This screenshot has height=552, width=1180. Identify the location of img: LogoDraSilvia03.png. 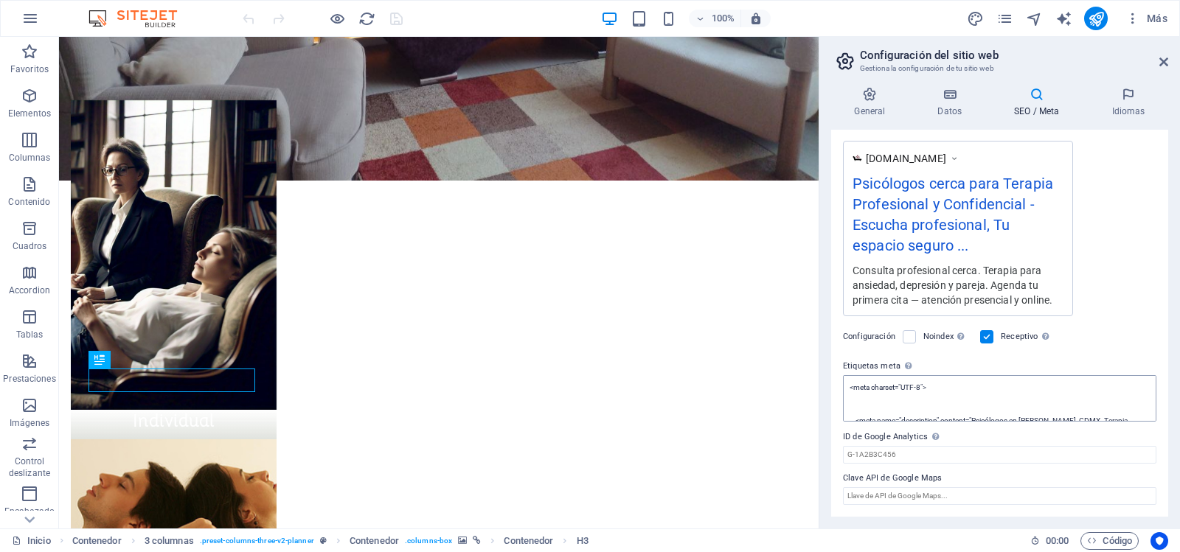
(857, 158).